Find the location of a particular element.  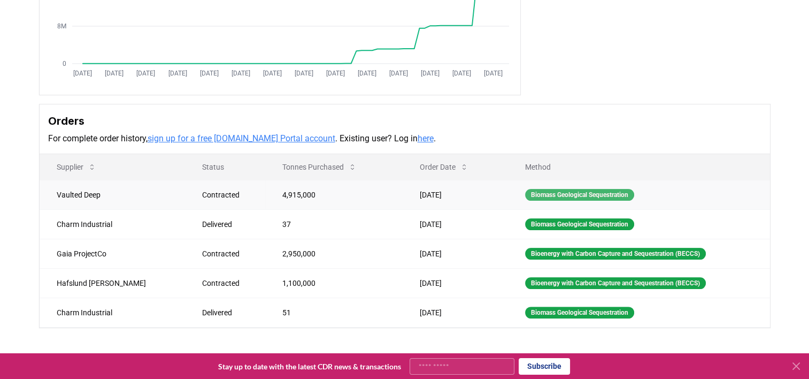

a: here is located at coordinates (426, 138).